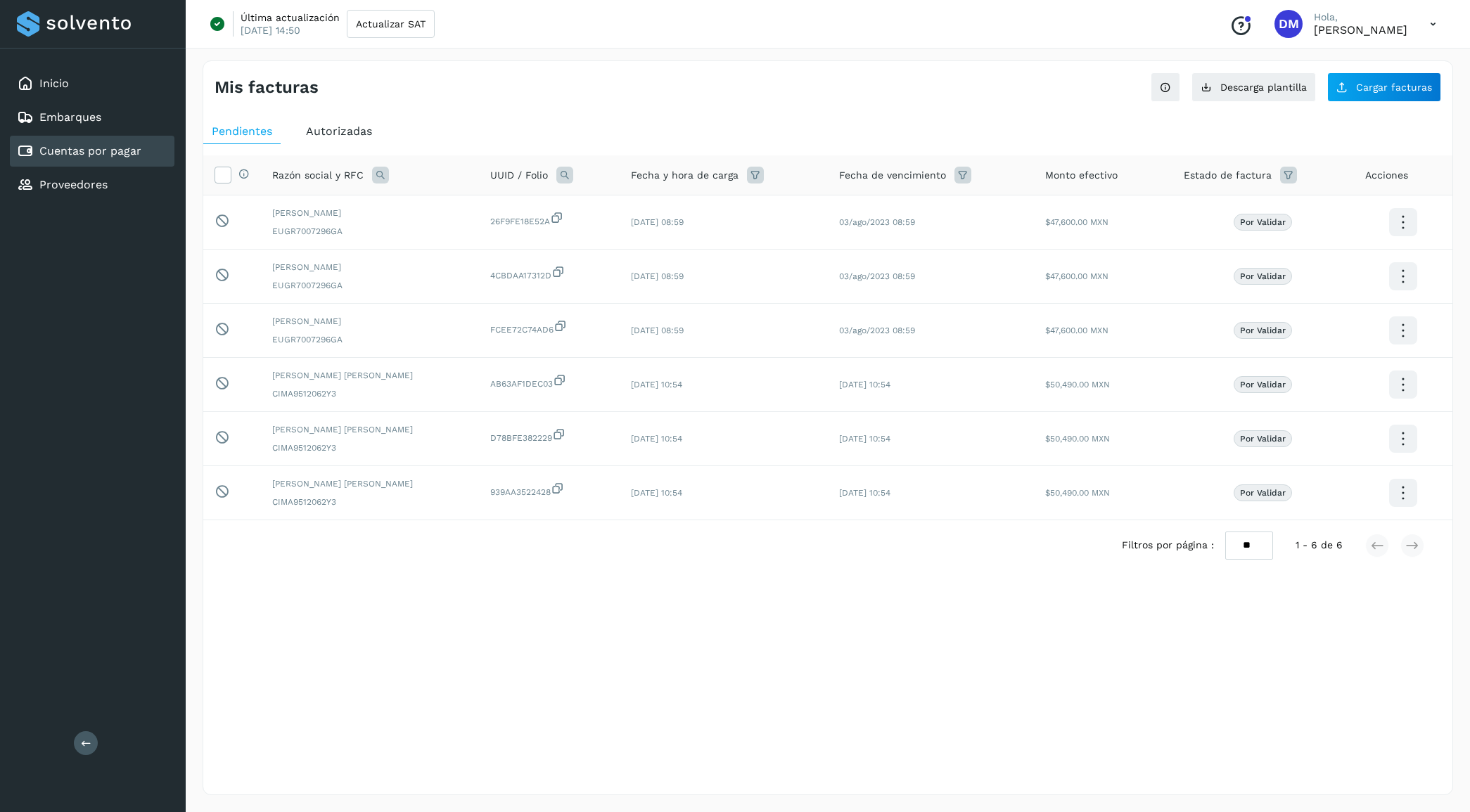 This screenshot has height=812, width=1470. What do you see at coordinates (684, 176) in the screenshot?
I see `span: Fecha y hora de carga` at bounding box center [684, 176].